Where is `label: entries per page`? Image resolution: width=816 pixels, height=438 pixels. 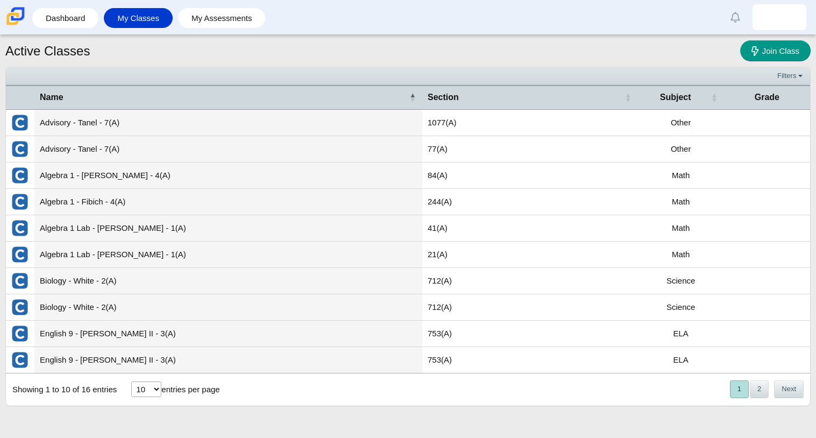 label: entries per page is located at coordinates (190, 389).